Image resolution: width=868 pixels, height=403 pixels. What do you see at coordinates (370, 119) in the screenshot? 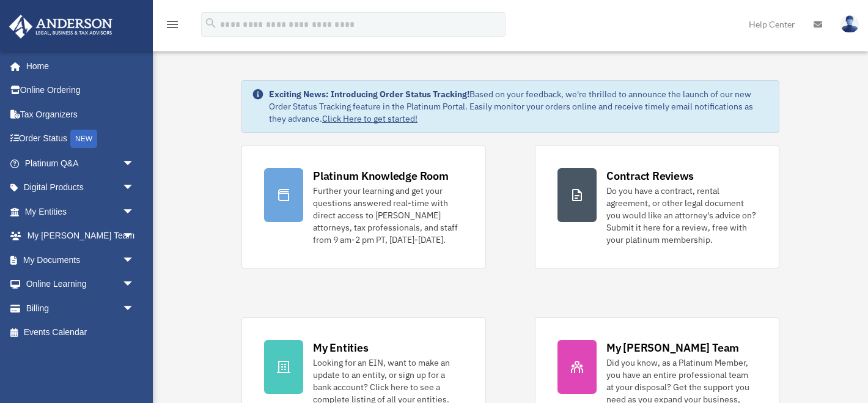
I see `a: Click Here to get started!` at bounding box center [370, 119].